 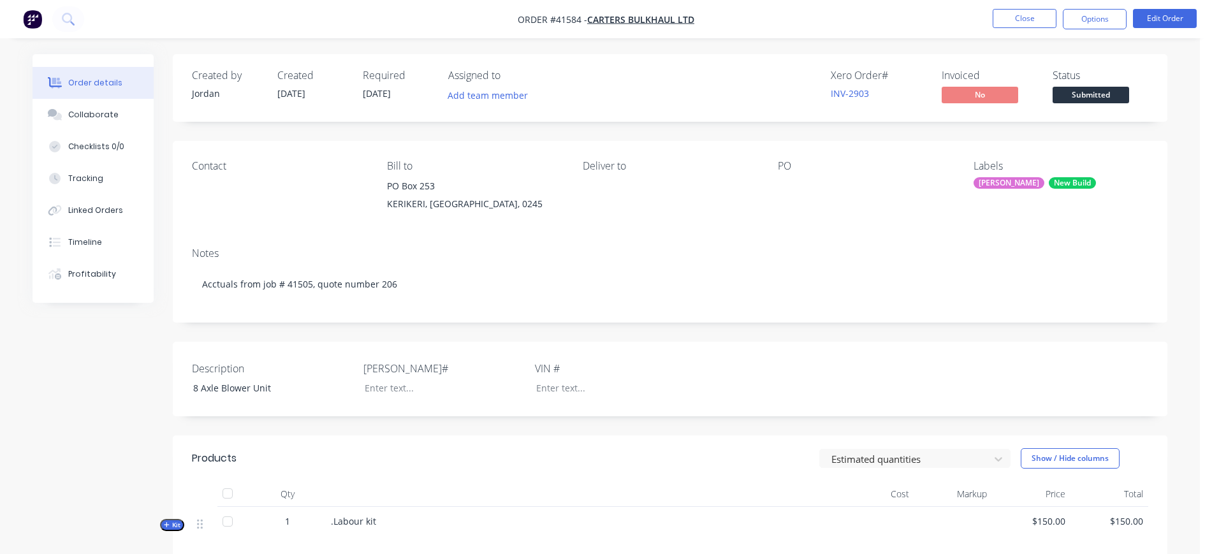 I want to click on img: Factory, so click(x=33, y=19).